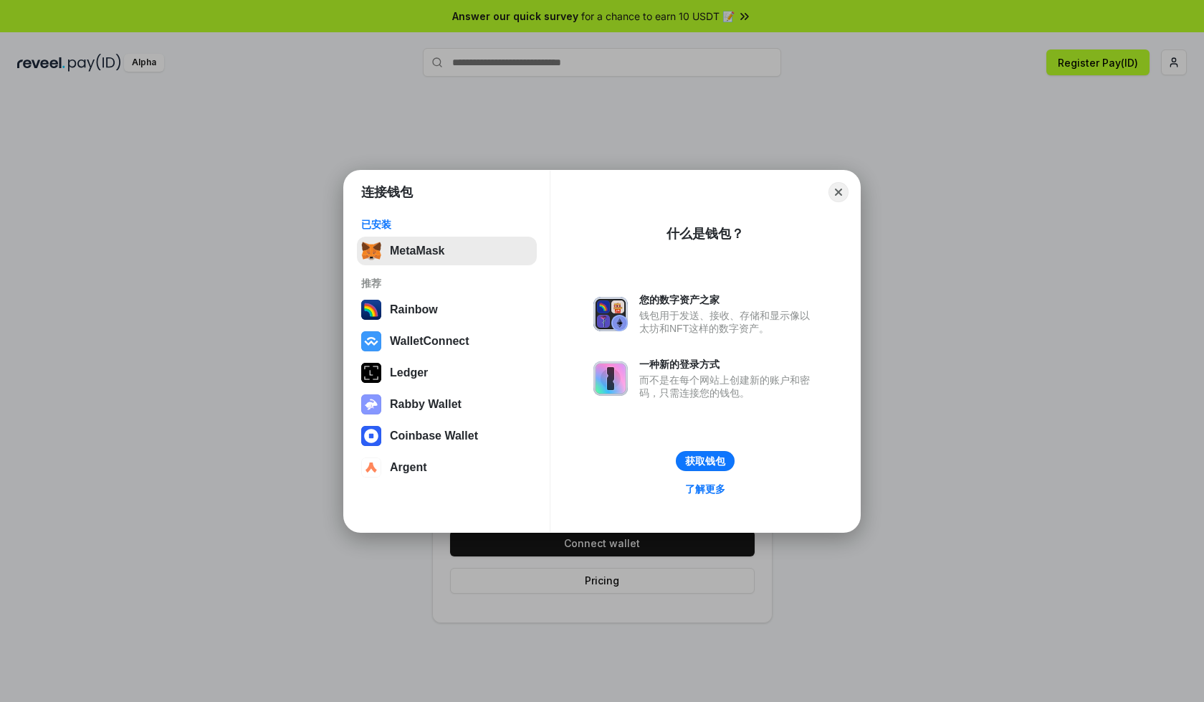 The image size is (1204, 702). What do you see at coordinates (371, 373) in the screenshot?
I see `img: svg+xml,%3Csvg%20xmlns%3D%22http%3A%2F%2Fwww.w3.org%2F2000%2Fsvg%22%20width%3D%2228%22%20height%3...` at bounding box center [371, 373].